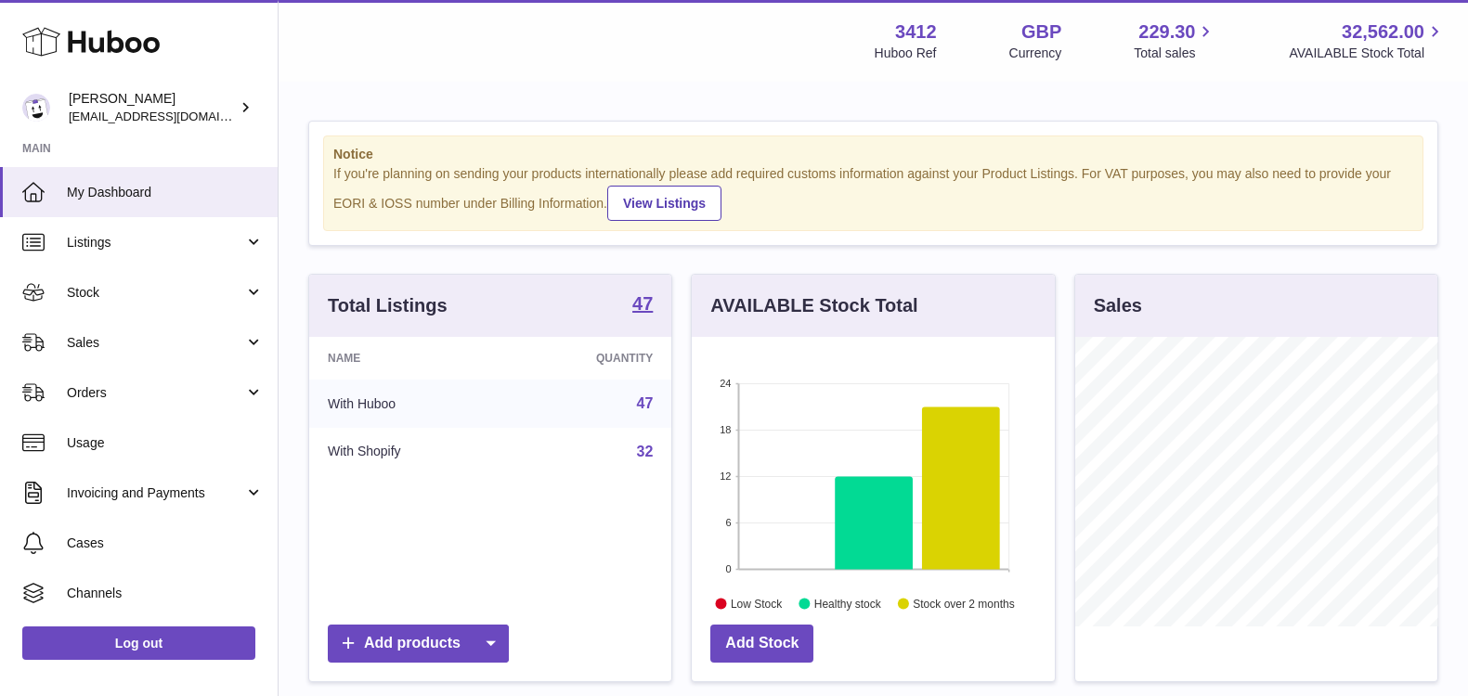 The image size is (1468, 696). Describe the element at coordinates (407, 404) in the screenshot. I see `td: With Huboo` at that location.